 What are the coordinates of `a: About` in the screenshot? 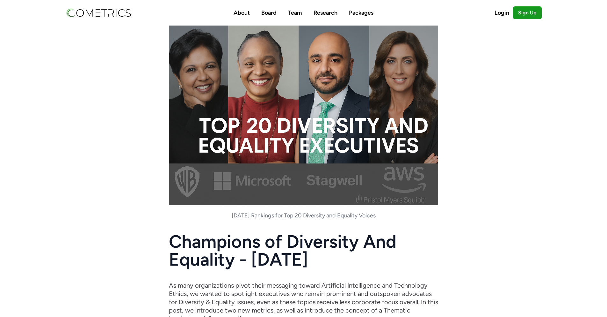 It's located at (242, 13).